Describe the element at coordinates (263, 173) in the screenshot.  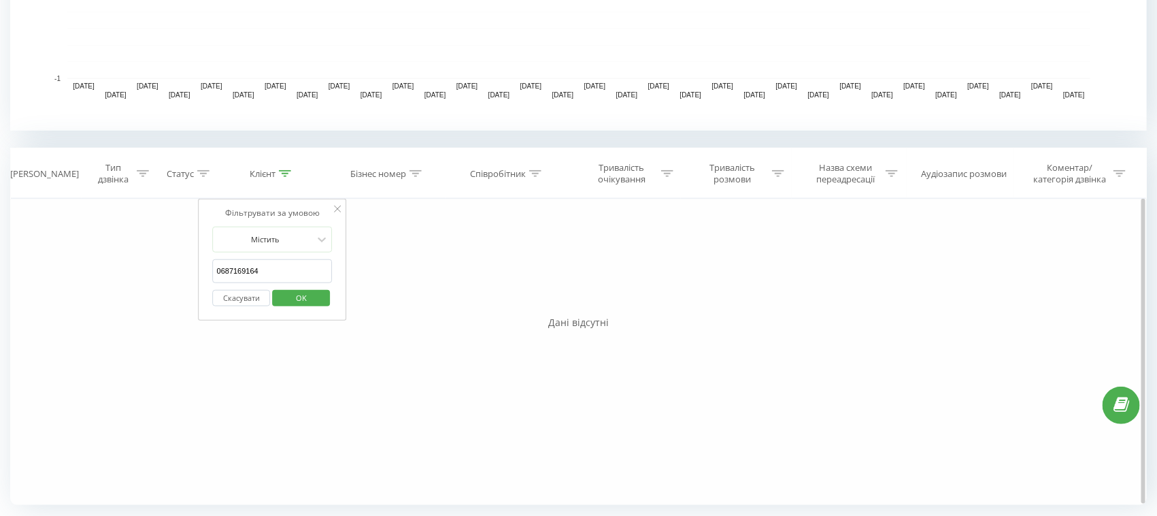
I see `div: Клієнт` at that location.